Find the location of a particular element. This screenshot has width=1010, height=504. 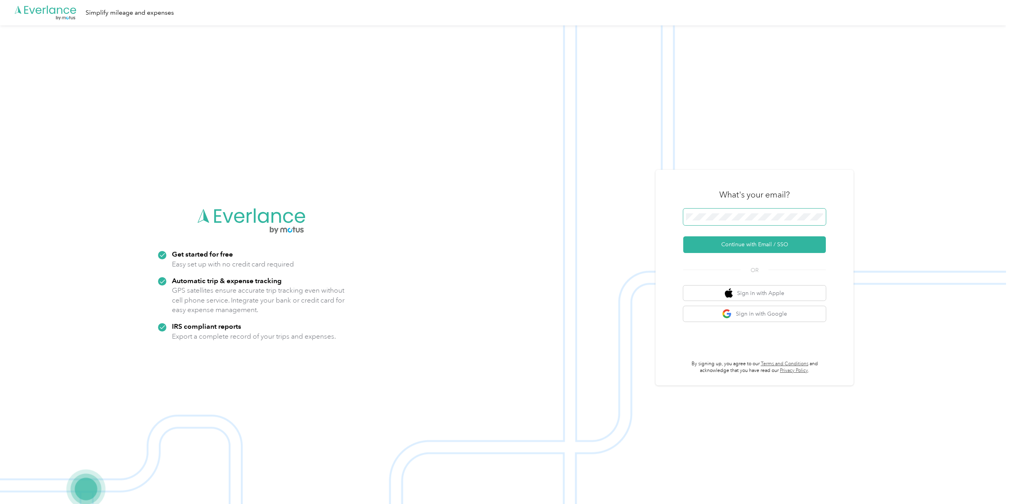

div: Simplify mileage and expenses is located at coordinates (130, 13).